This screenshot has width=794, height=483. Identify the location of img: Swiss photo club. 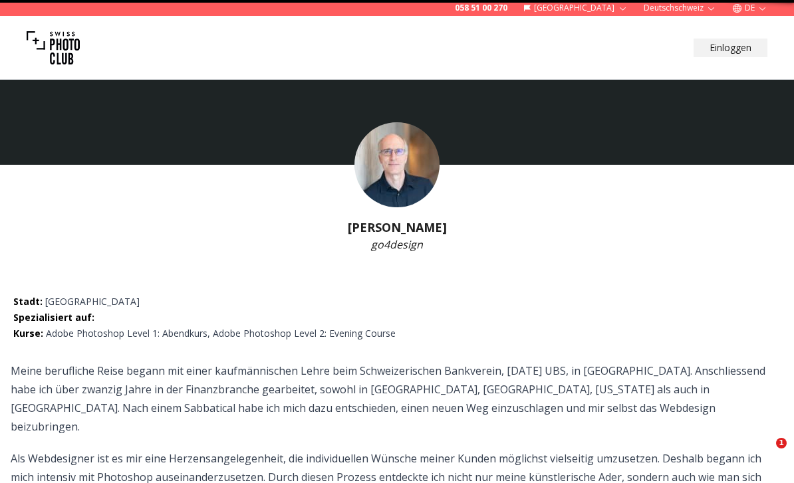
(53, 48).